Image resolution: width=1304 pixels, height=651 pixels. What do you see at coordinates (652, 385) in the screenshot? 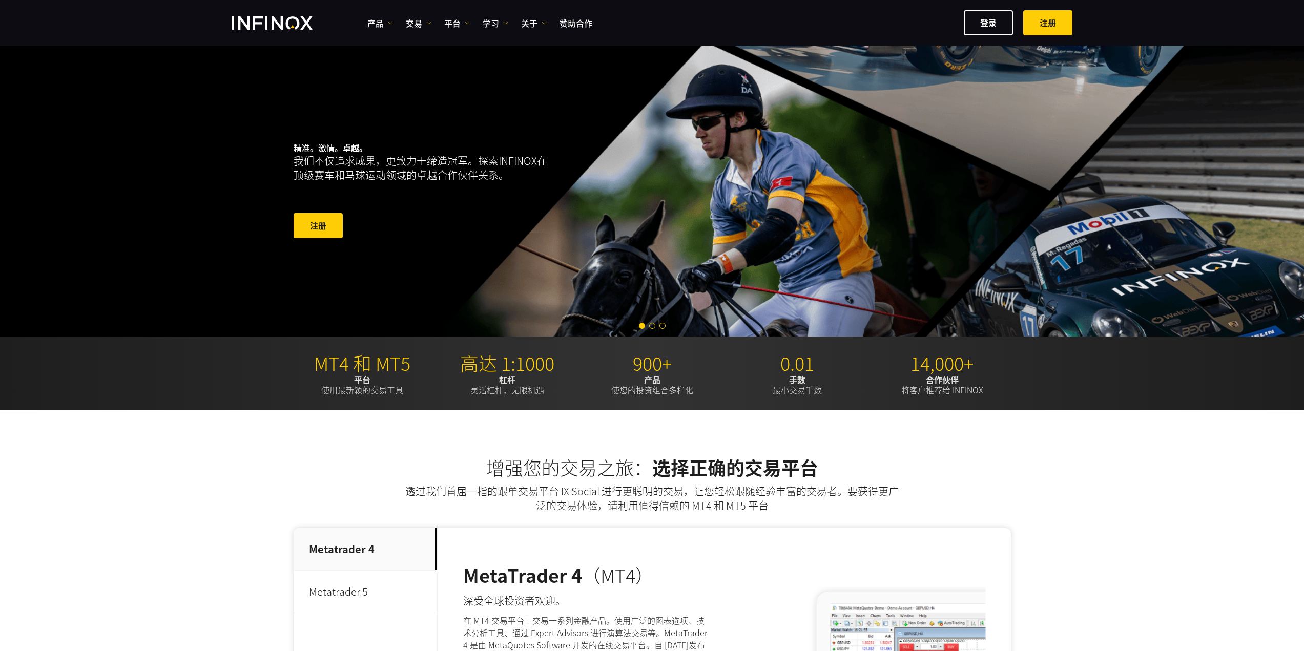
I see `p: 使您的投资组合多样化` at bounding box center [652, 385].